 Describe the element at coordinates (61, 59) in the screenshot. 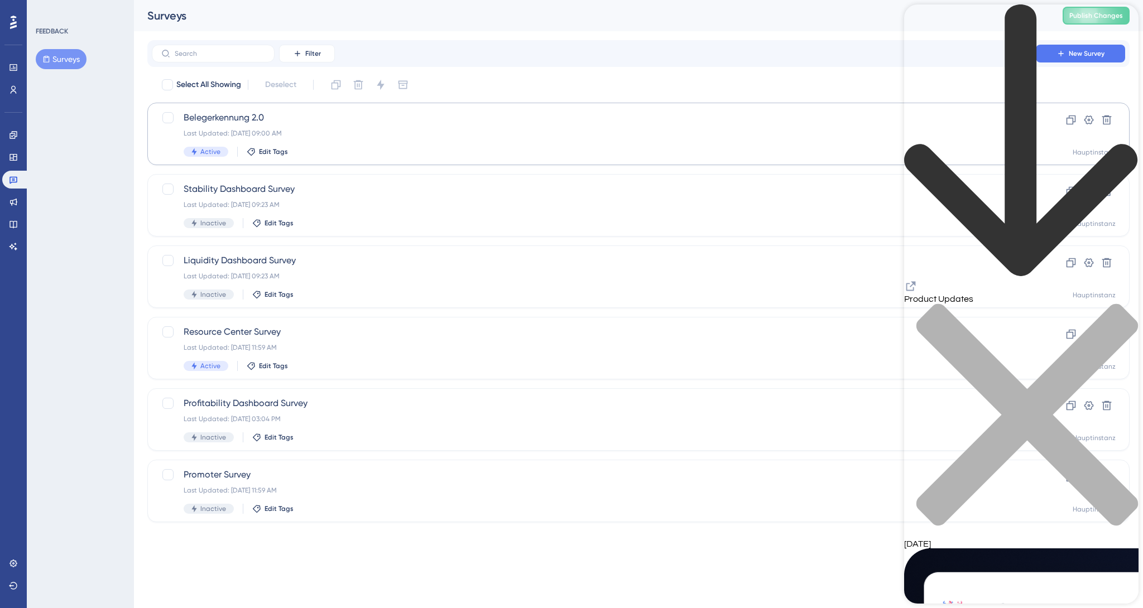

I see `button: Surveys` at that location.